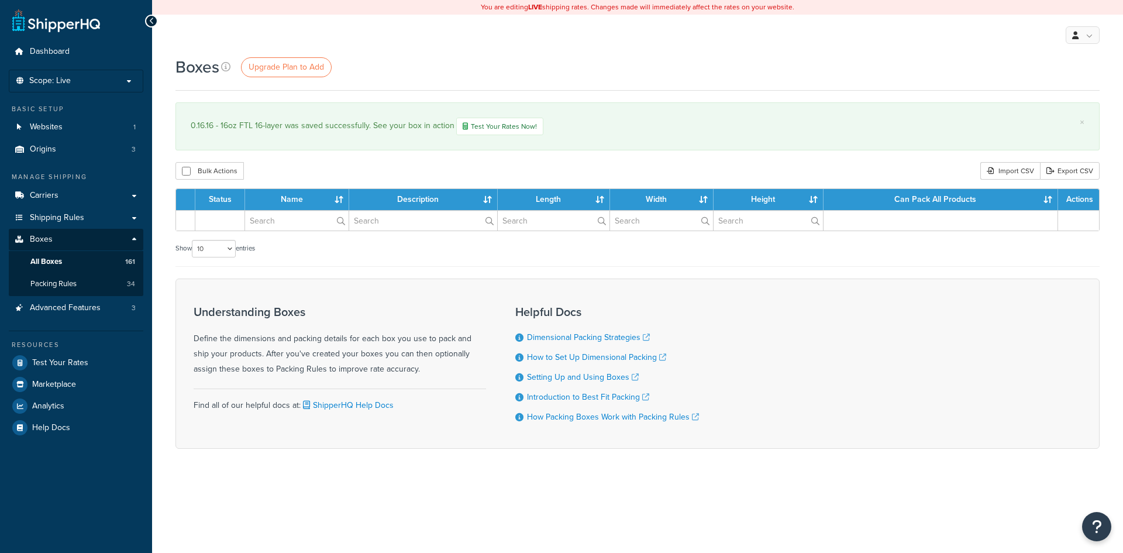 The image size is (1123, 553). I want to click on a: Origins 3, so click(76, 149).